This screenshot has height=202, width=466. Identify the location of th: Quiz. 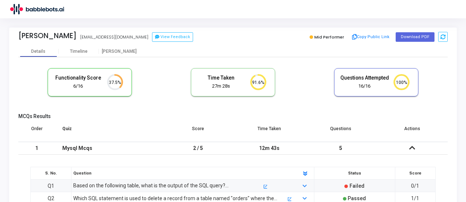
(108, 132).